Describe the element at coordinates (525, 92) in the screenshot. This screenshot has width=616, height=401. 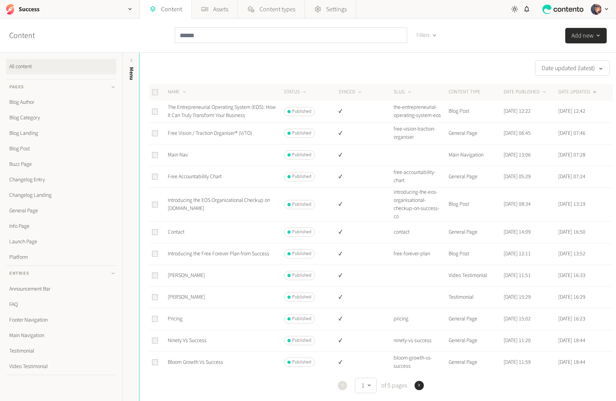
I see `button: DATE PUBLISHED` at that location.